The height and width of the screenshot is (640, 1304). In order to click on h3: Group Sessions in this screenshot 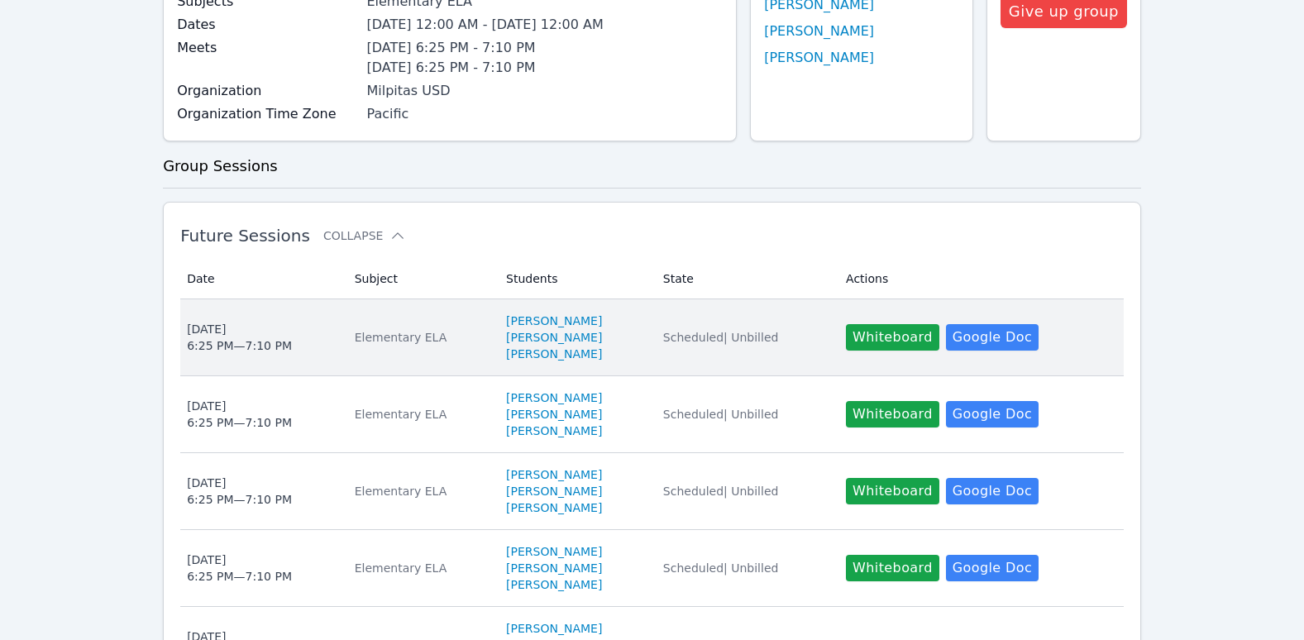, I will do `click(652, 166)`.